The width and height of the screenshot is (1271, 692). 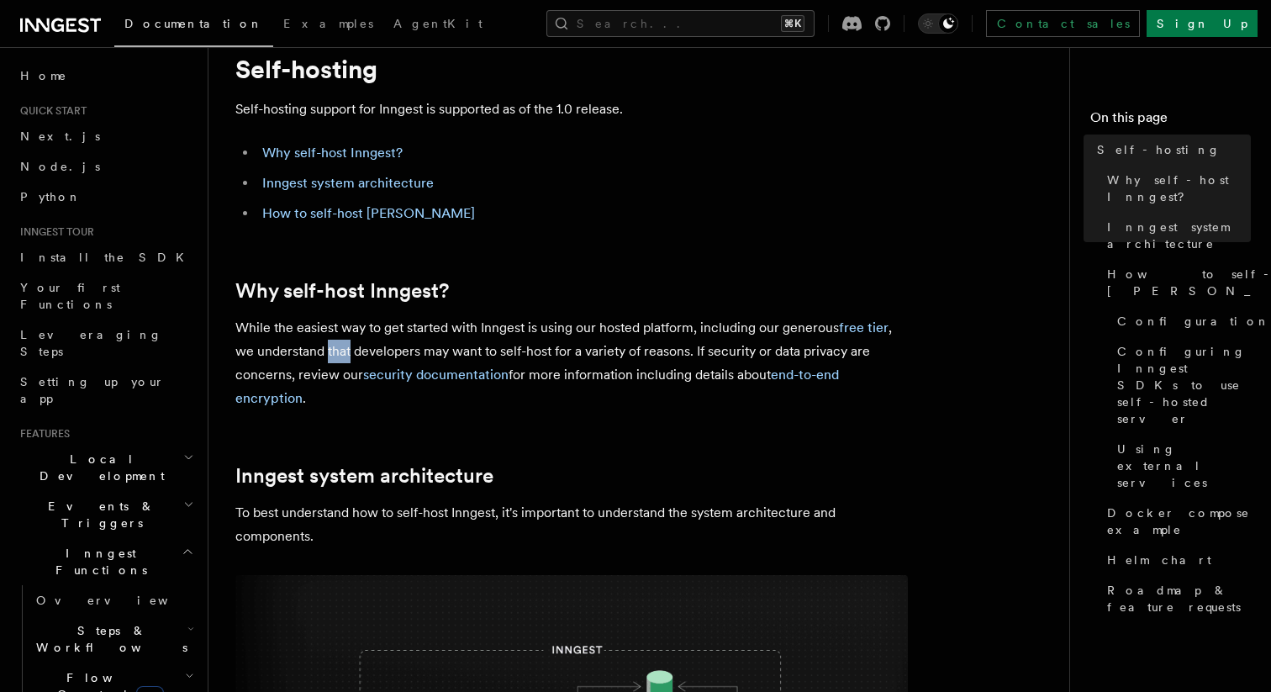 I want to click on span: Inngest Functions, so click(x=97, y=561).